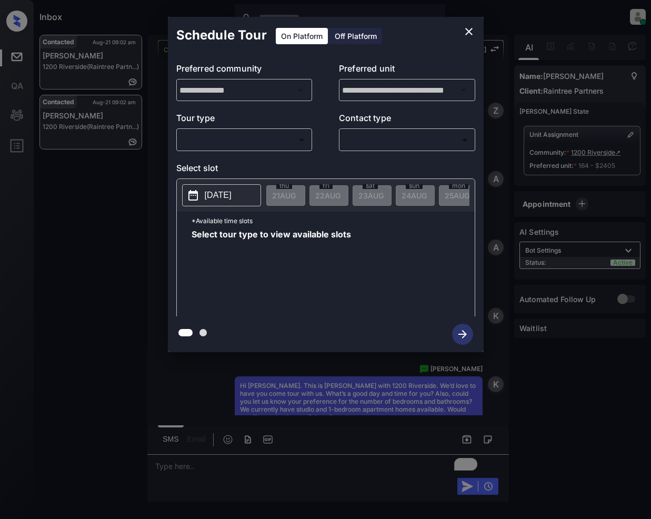 Image resolution: width=651 pixels, height=519 pixels. Describe the element at coordinates (244, 120) in the screenshot. I see `p: Tour type` at that location.